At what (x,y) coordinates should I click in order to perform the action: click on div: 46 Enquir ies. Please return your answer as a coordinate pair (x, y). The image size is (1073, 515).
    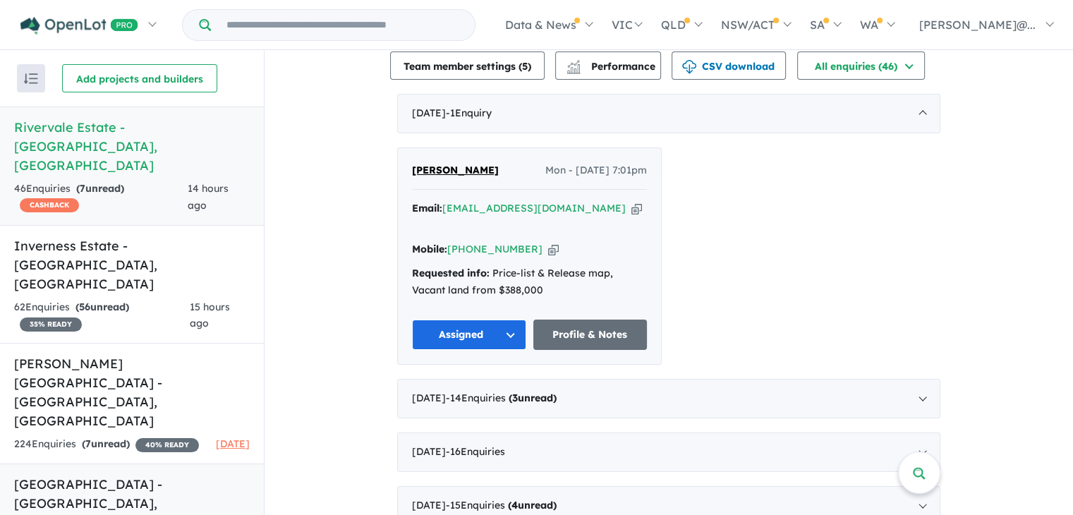
    Looking at the image, I should click on (101, 198).